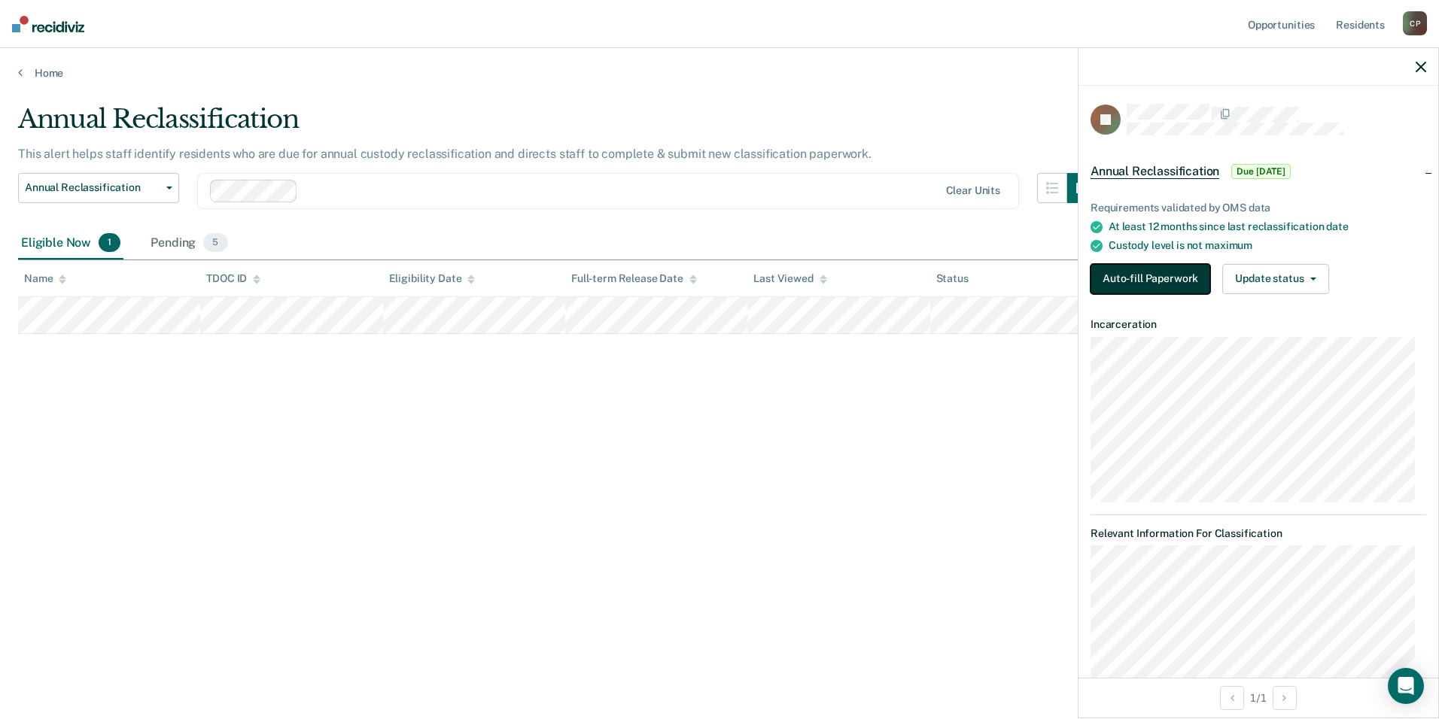  I want to click on div: Clear units, so click(973, 190).